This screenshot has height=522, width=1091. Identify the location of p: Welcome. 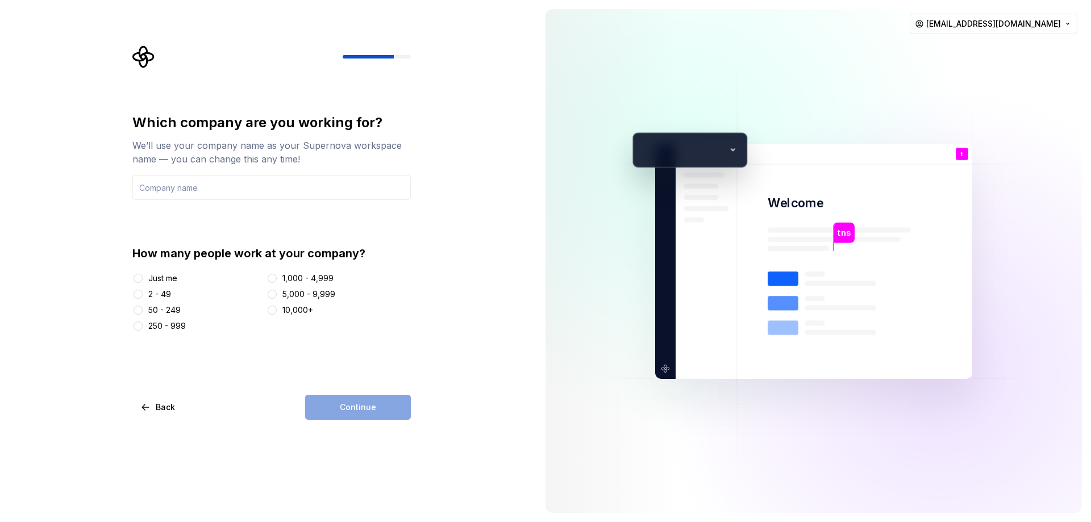
(796, 203).